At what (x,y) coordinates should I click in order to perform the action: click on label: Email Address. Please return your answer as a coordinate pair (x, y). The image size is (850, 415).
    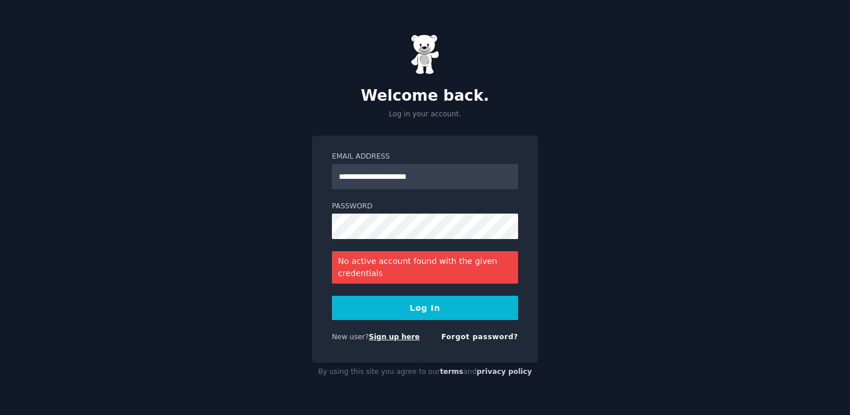
    Looking at the image, I should click on (425, 157).